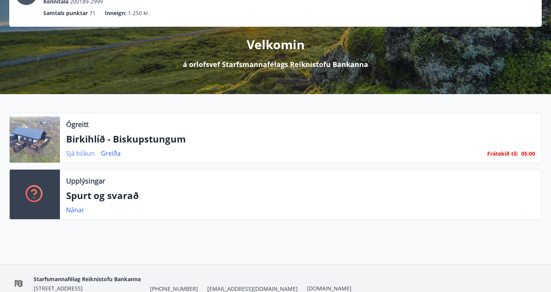 Image resolution: width=551 pixels, height=292 pixels. Describe the element at coordinates (139, 13) in the screenshot. I see `span: 1.250 kr.` at that location.